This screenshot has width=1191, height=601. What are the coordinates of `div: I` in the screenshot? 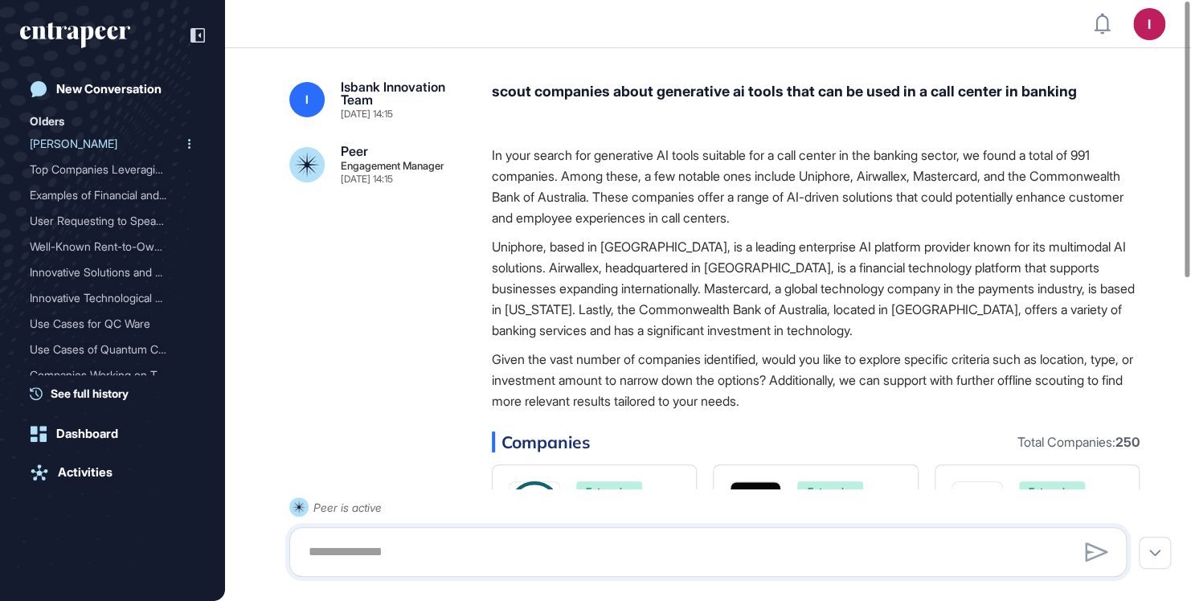 It's located at (1150, 24).